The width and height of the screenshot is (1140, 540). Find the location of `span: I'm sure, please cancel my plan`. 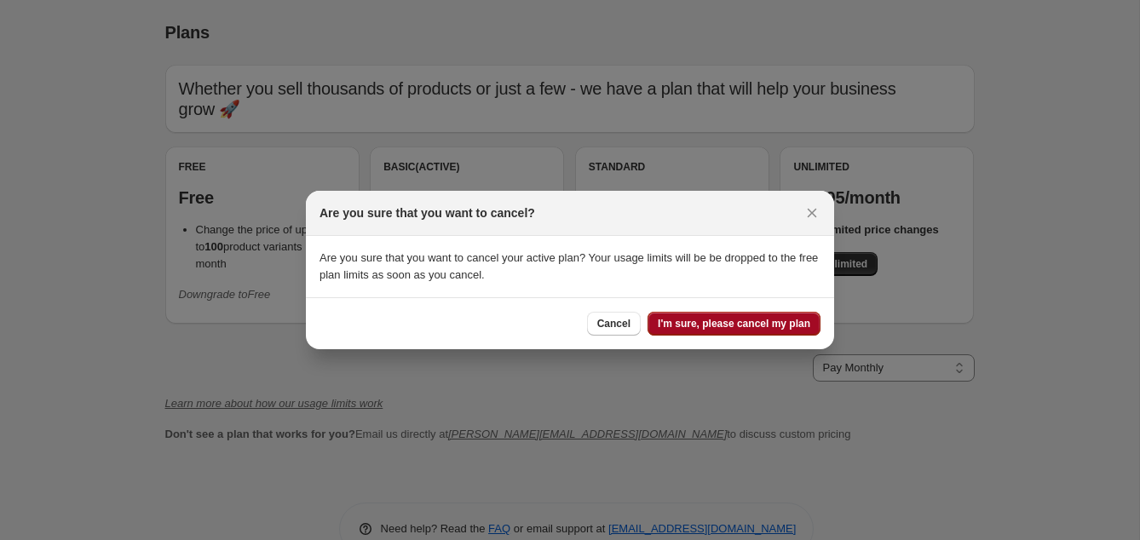

span: I'm sure, please cancel my plan is located at coordinates (734, 324).